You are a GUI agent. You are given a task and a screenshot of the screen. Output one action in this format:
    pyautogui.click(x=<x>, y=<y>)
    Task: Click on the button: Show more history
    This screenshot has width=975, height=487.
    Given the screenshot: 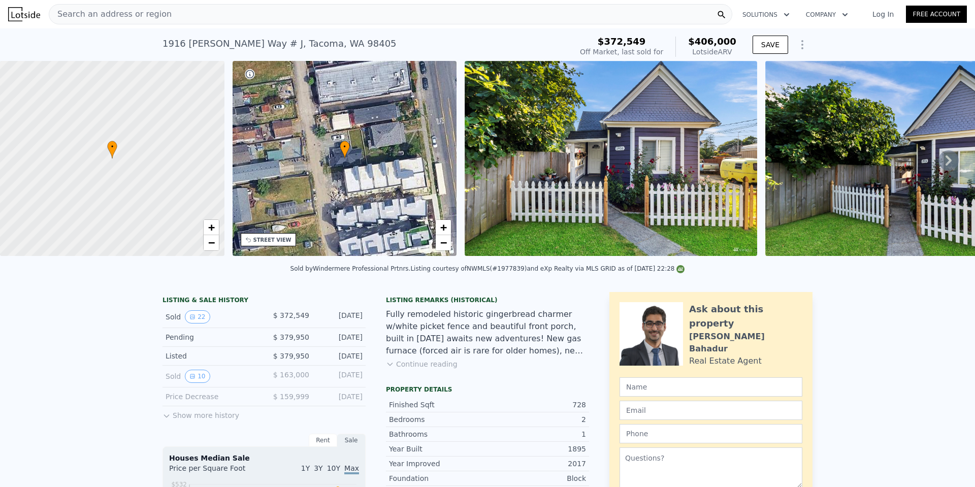 What is the action you would take?
    pyautogui.click(x=201, y=414)
    